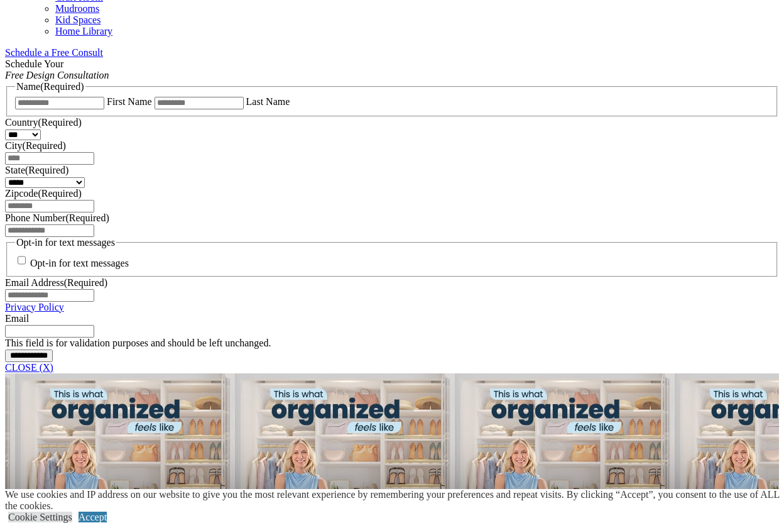  What do you see at coordinates (57, 69) in the screenshot?
I see `span: Schedule Your` at bounding box center [57, 69].